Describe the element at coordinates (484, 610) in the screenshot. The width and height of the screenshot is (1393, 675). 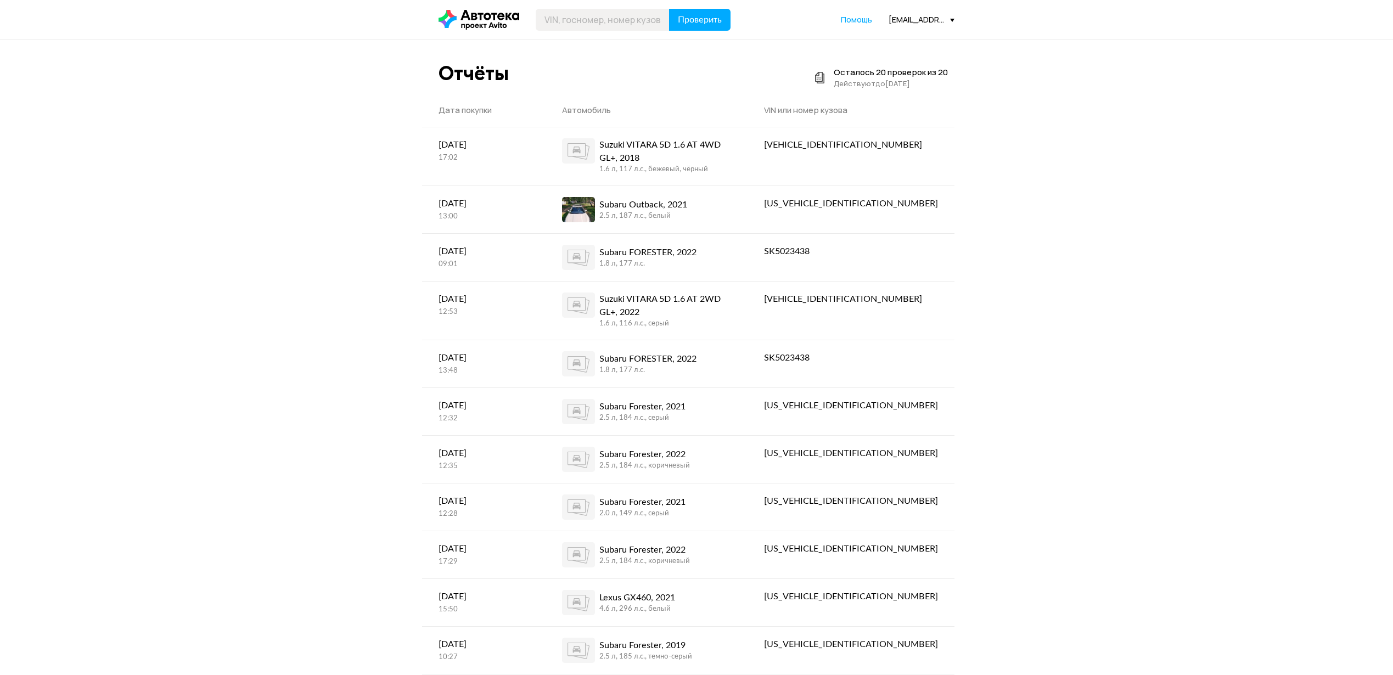
I see `div: 15:50` at that location.